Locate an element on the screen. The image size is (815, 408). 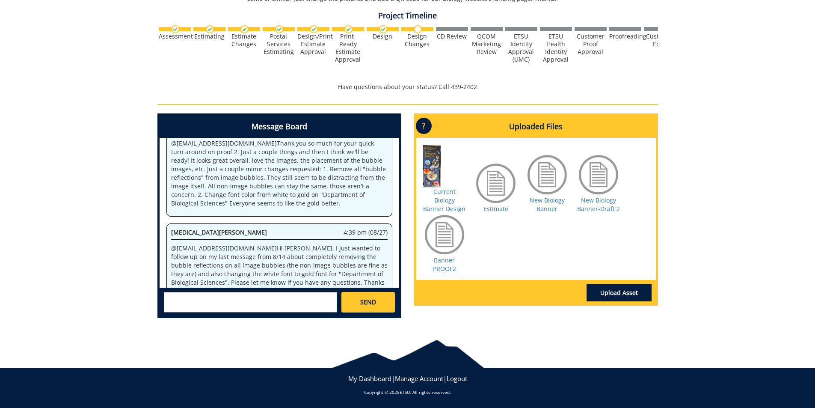
div: QCOM Marketing Review is located at coordinates (486, 44).